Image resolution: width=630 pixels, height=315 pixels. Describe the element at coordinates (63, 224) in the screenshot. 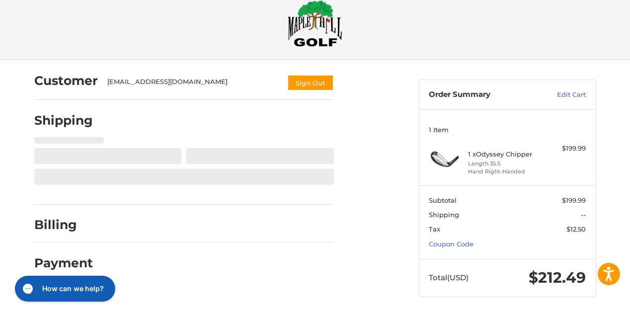

I see `h2: Billing` at that location.